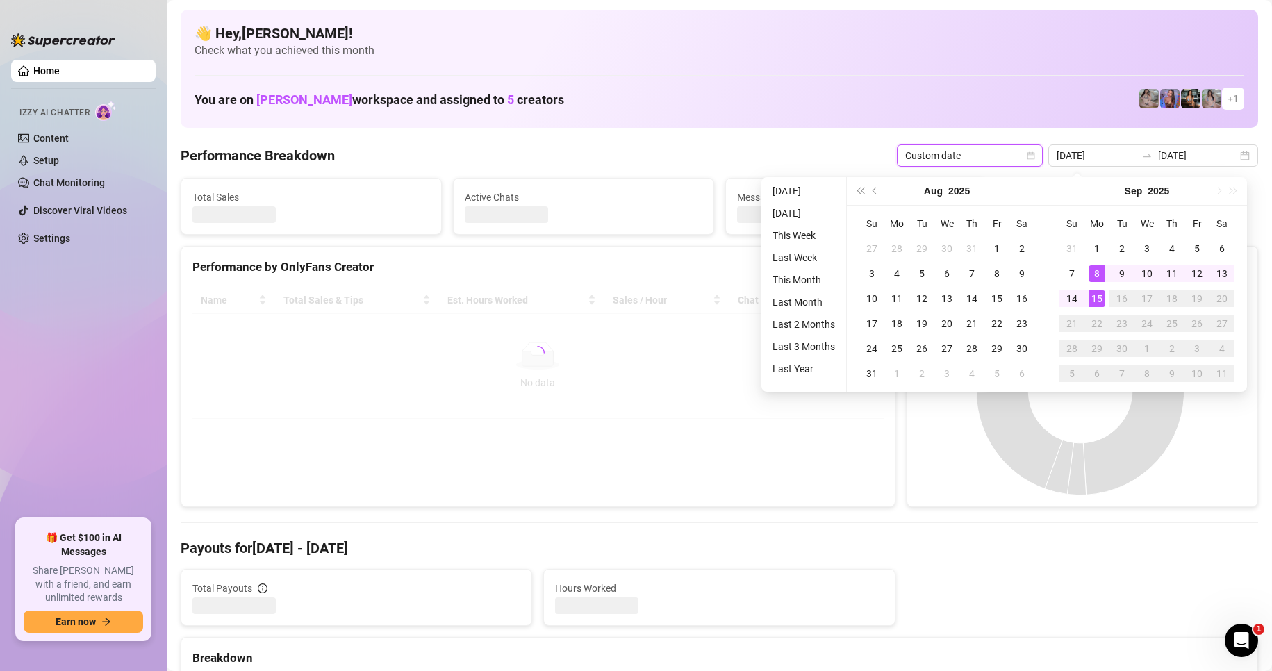 The image size is (1272, 671). I want to click on td: 2025-09-25, so click(1172, 324).